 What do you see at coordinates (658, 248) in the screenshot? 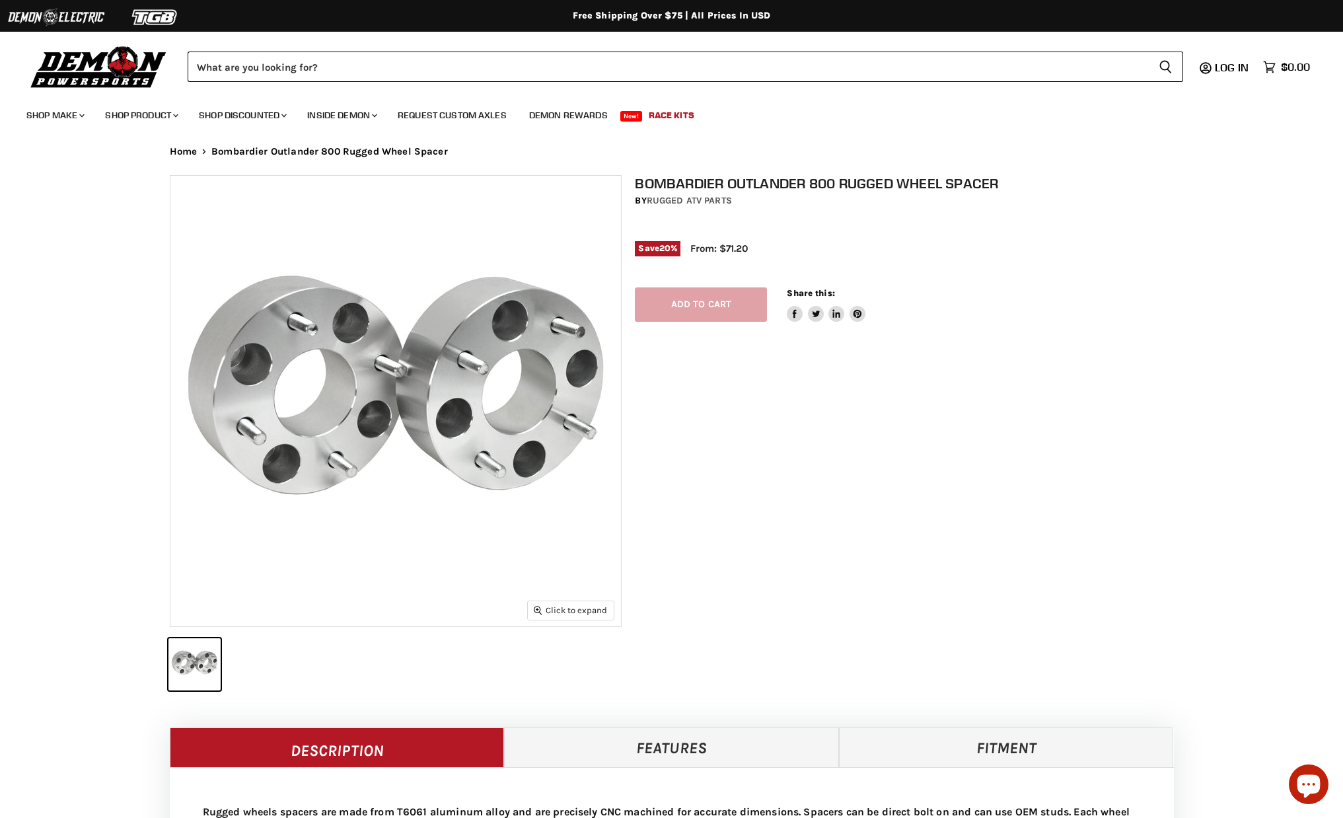
I see `span: Save %` at bounding box center [658, 248].